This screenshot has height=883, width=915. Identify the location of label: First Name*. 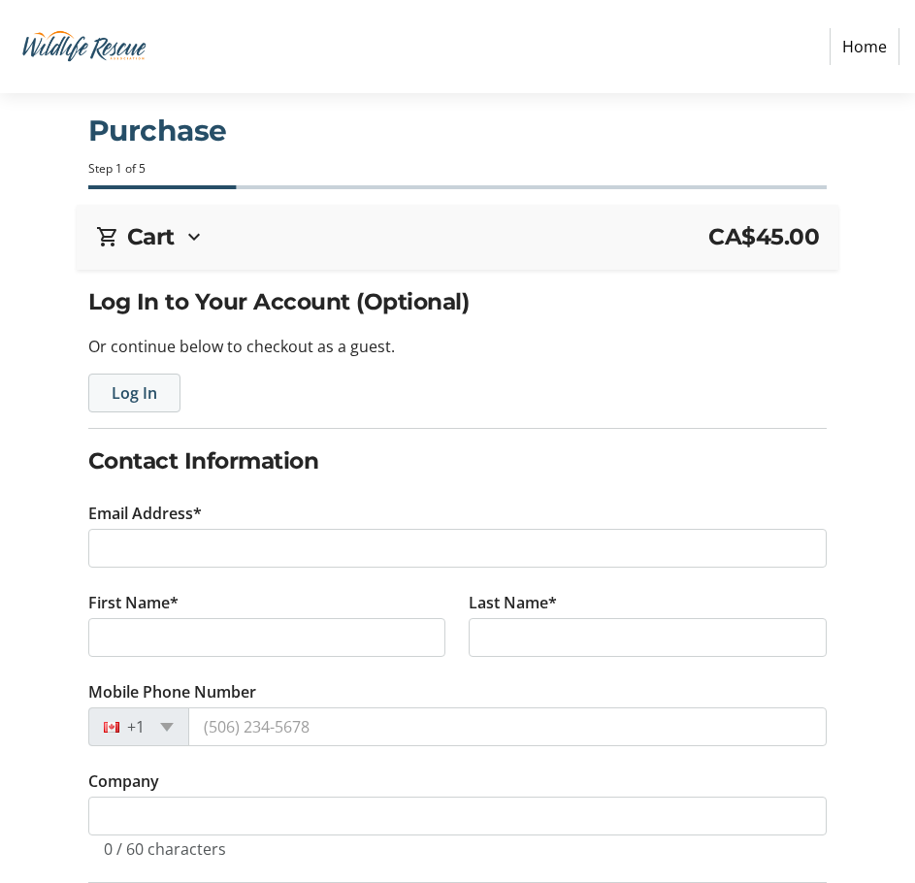
(133, 603).